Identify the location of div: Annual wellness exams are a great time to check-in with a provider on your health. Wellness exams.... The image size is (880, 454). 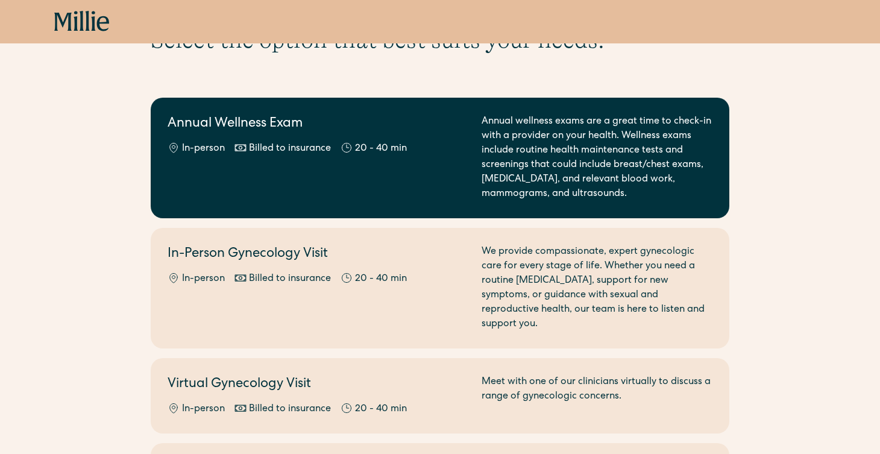
(596, 158).